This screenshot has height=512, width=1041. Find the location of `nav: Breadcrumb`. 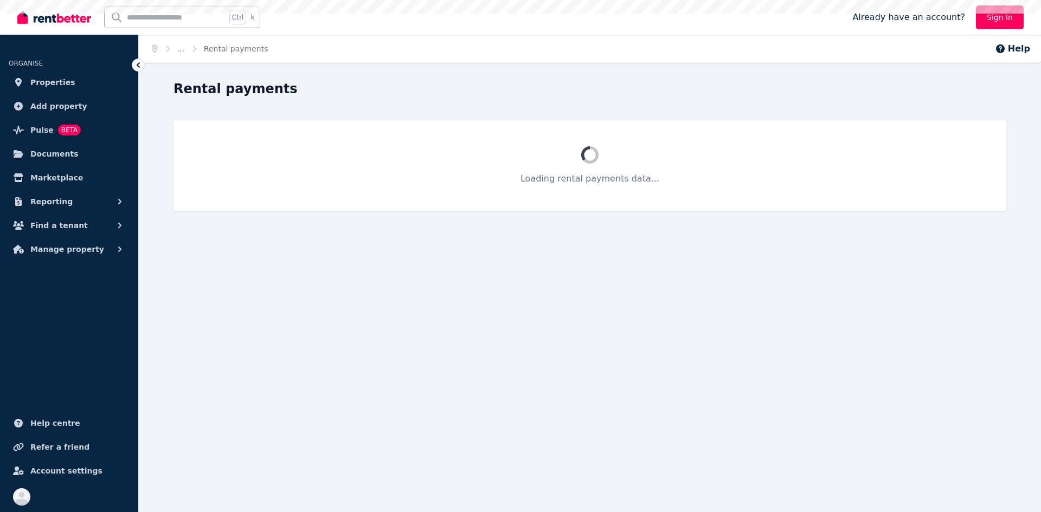

nav: Breadcrumb is located at coordinates (210, 49).